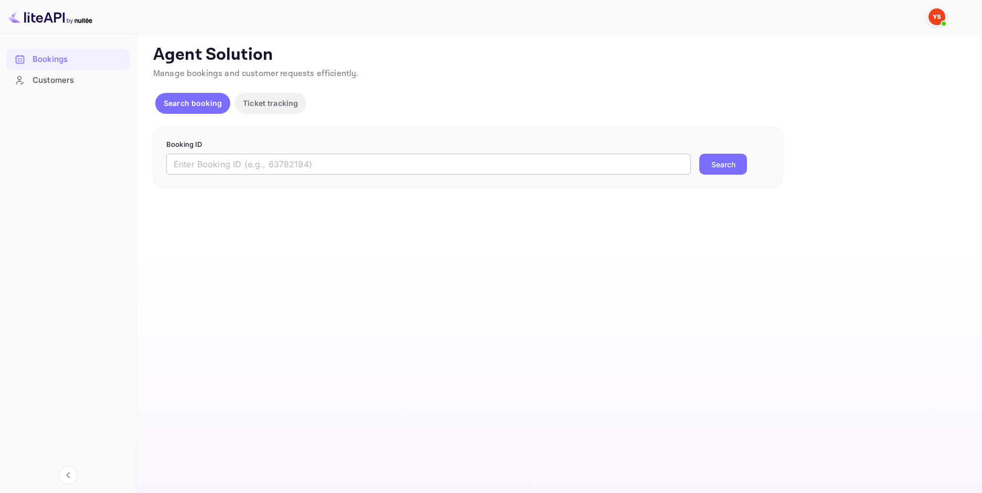  What do you see at coordinates (429, 164) in the screenshot?
I see `input: Enter Booking ID (e.g., 63782194)` at bounding box center [429, 164].